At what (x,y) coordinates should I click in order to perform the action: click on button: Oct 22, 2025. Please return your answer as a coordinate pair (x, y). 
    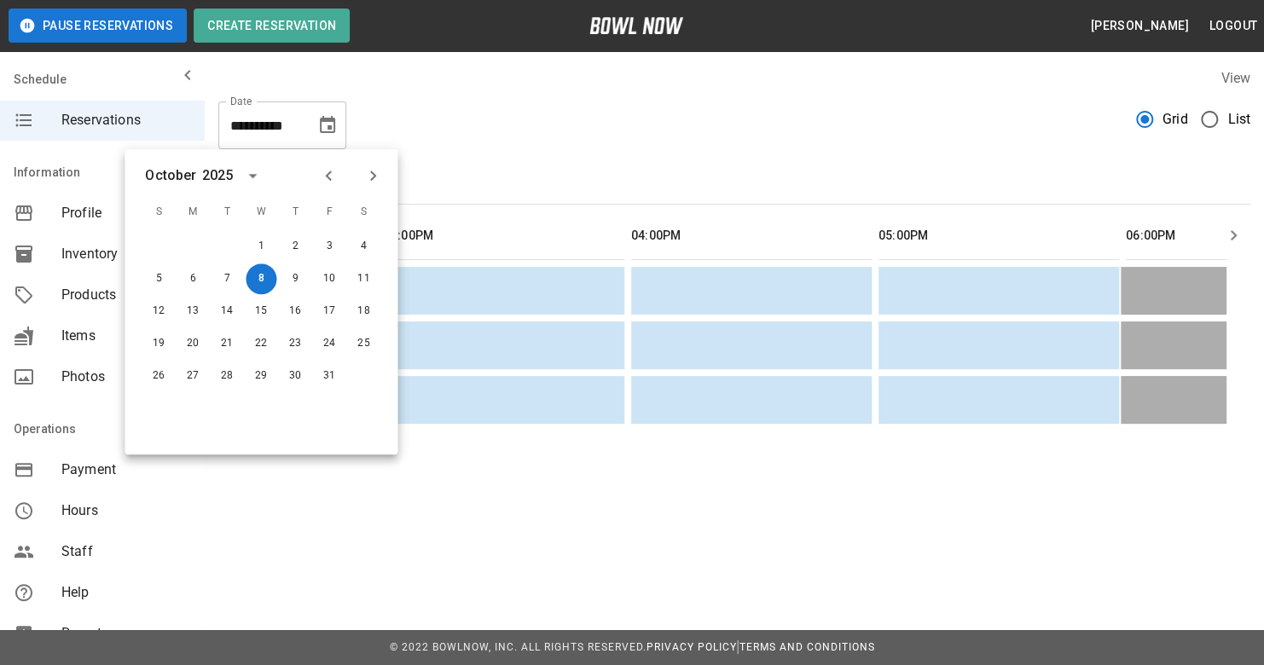
    Looking at the image, I should click on (261, 344).